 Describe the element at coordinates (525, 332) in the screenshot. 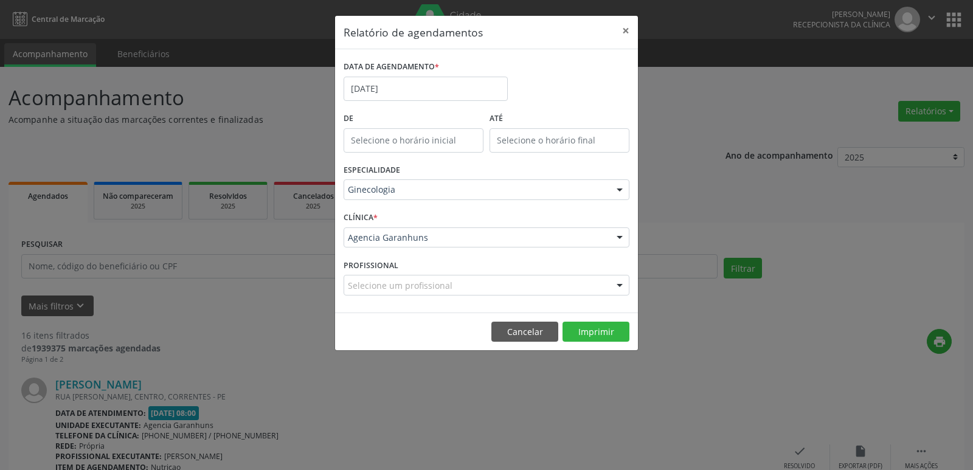

I see `button: Cancelar` at that location.